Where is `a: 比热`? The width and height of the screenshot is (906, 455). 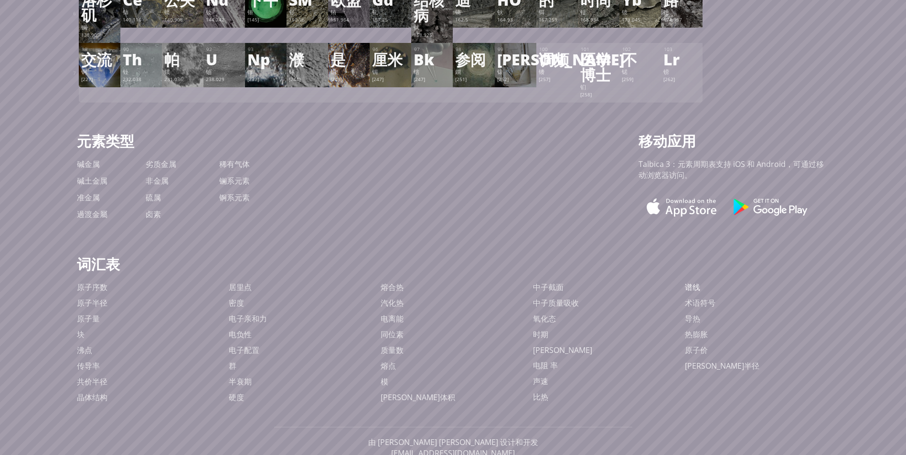 a: 比热 is located at coordinates (540, 397).